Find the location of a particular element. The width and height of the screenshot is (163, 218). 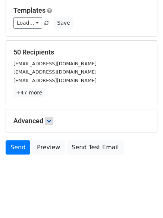

button: Save is located at coordinates (63, 23).